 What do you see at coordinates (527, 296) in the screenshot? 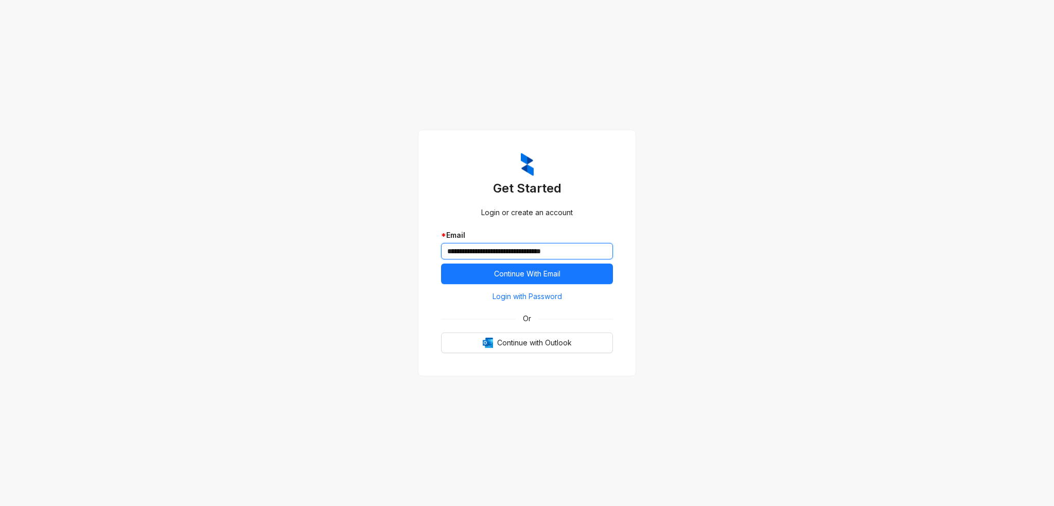
I see `button: Login with Password` at bounding box center [527, 296].